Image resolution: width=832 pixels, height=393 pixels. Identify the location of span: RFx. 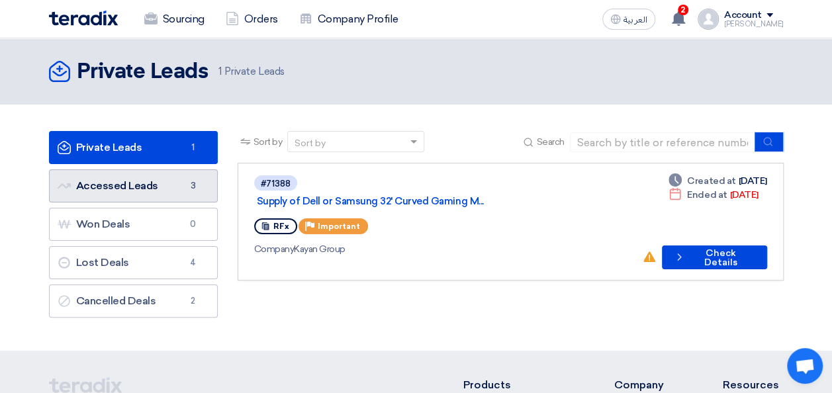
(281, 226).